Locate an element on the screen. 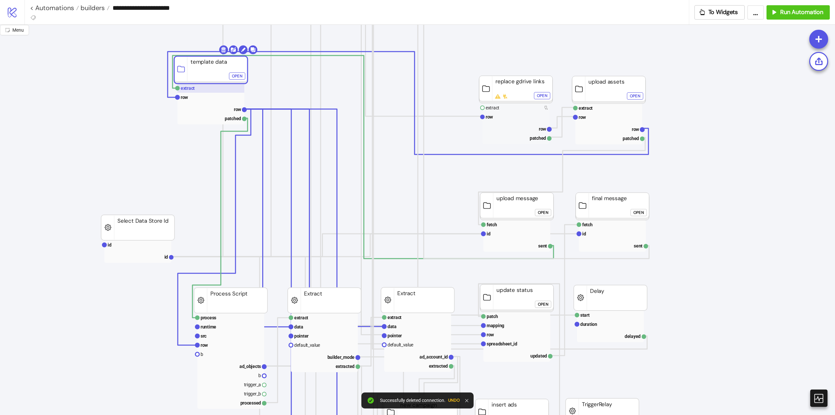 This screenshot has height=415, width=835. text: spreadsheet_id is located at coordinates (502, 343).